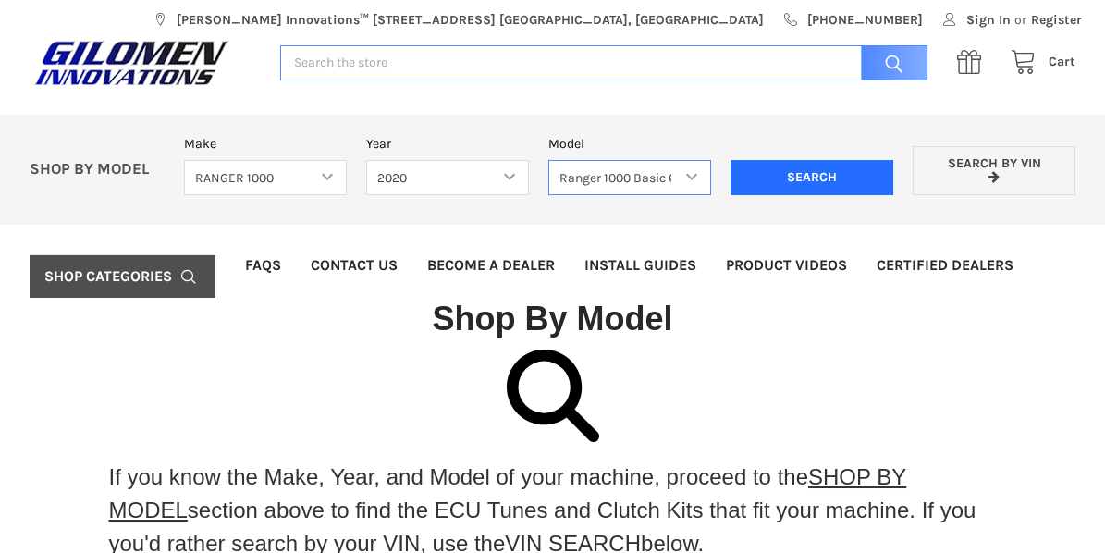  Describe the element at coordinates (945, 265) in the screenshot. I see `a: Certified Dealers` at that location.